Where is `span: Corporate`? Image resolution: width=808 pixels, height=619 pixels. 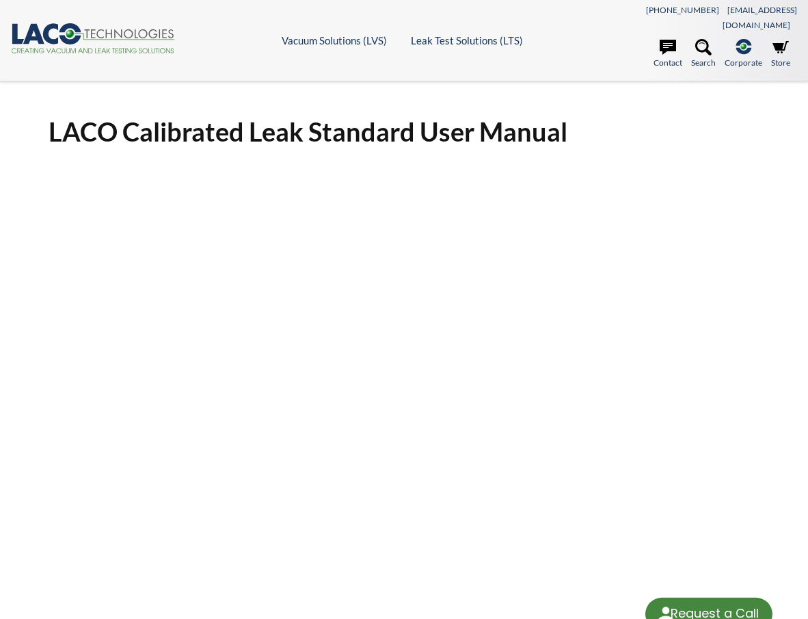
span: Corporate is located at coordinates (743, 62).